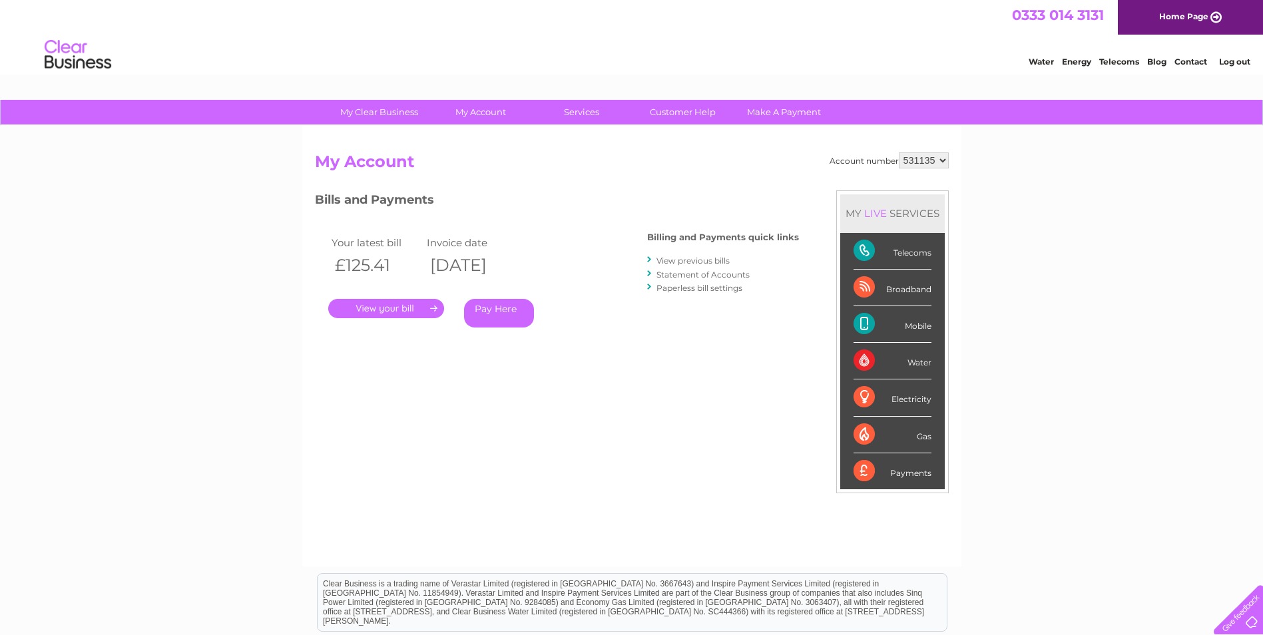 The width and height of the screenshot is (1263, 635). What do you see at coordinates (703, 274) in the screenshot?
I see `a: Statement of Accounts` at bounding box center [703, 274].